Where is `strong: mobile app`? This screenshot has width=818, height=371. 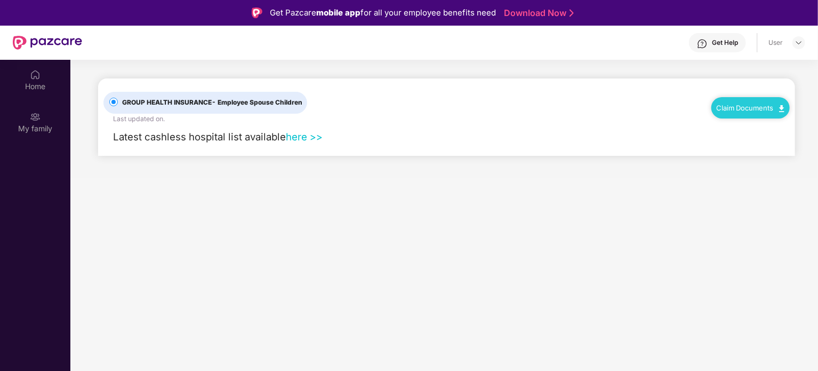
strong: mobile app is located at coordinates (338, 12).